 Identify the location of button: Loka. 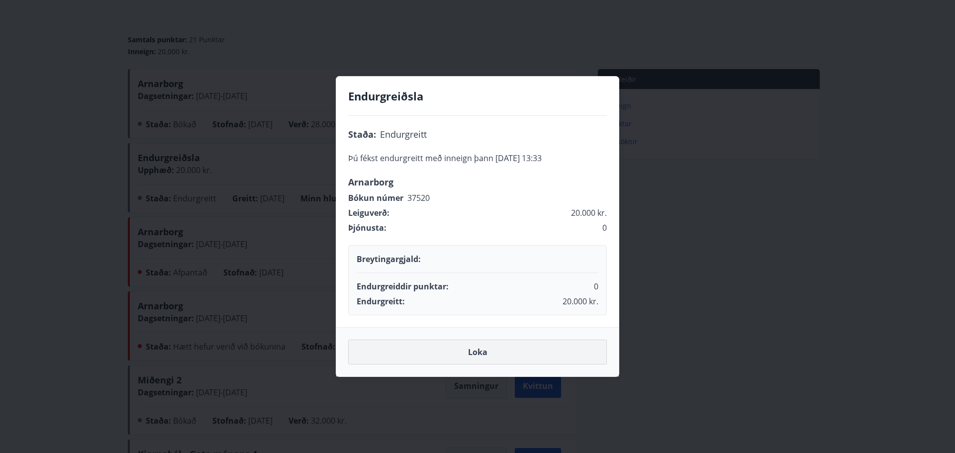
(478, 352).